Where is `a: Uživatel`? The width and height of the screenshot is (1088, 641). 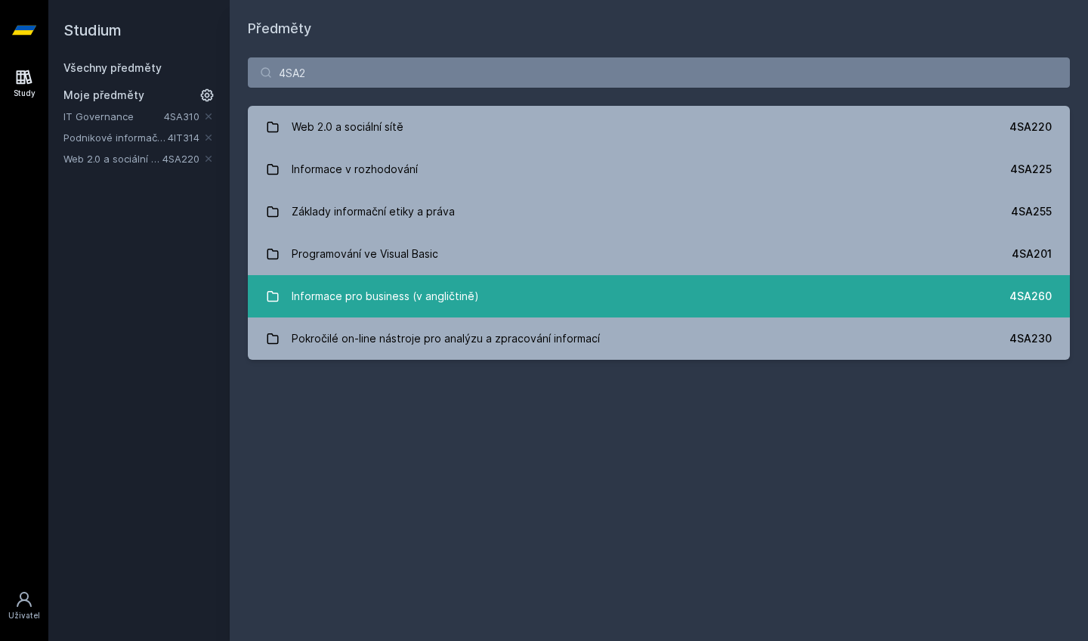
a: Uživatel is located at coordinates (24, 605).